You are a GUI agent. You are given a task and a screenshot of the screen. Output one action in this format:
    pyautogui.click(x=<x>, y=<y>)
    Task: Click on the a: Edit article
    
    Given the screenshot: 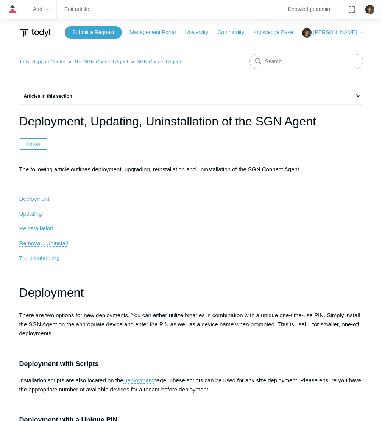 What is the action you would take?
    pyautogui.click(x=77, y=9)
    